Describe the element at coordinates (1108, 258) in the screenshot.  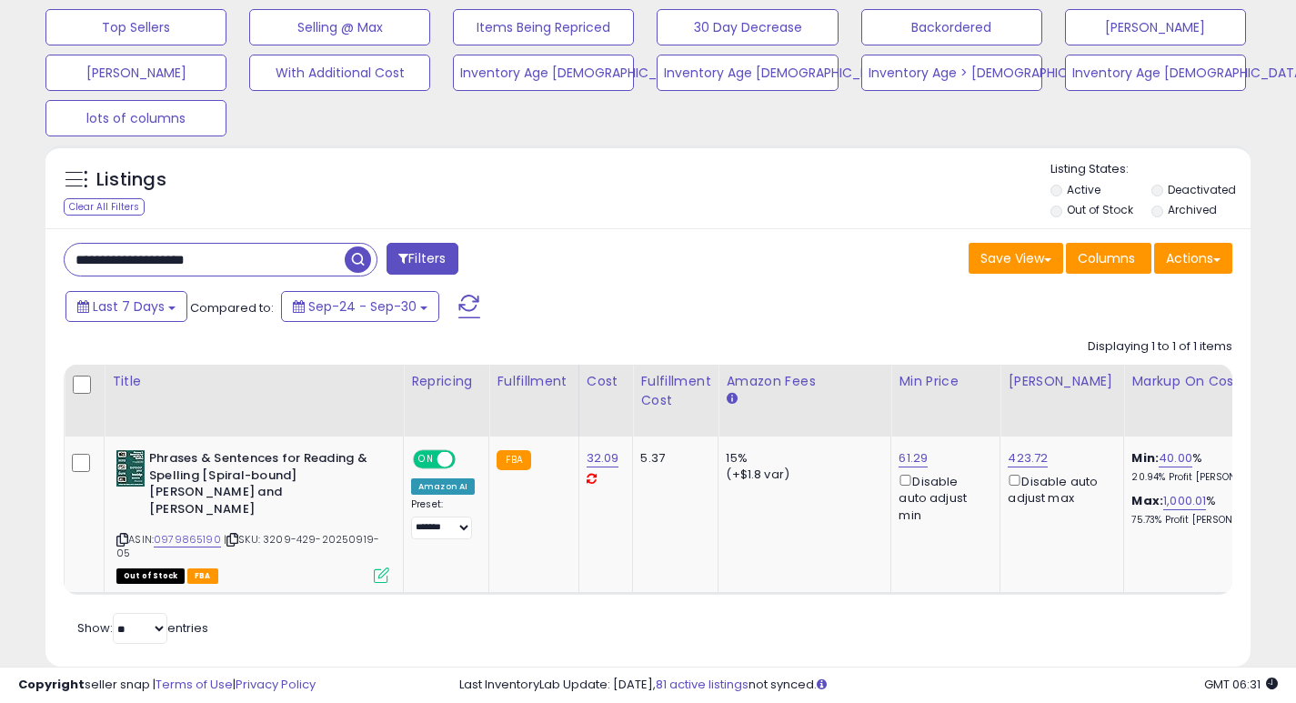
I see `button: Columns` at that location.